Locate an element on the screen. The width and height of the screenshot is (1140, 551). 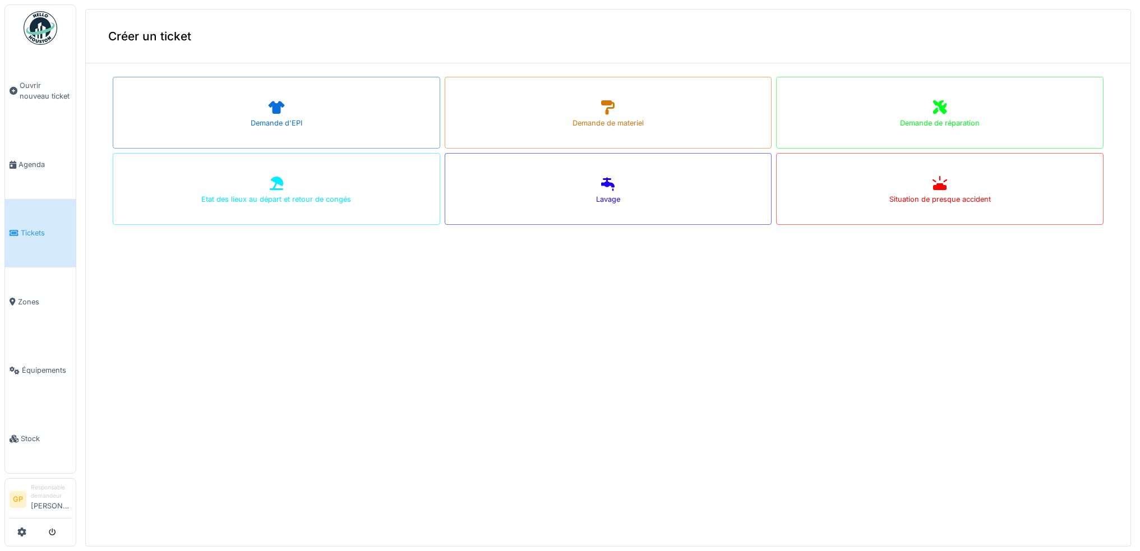
div: Lavage is located at coordinates (608, 199).